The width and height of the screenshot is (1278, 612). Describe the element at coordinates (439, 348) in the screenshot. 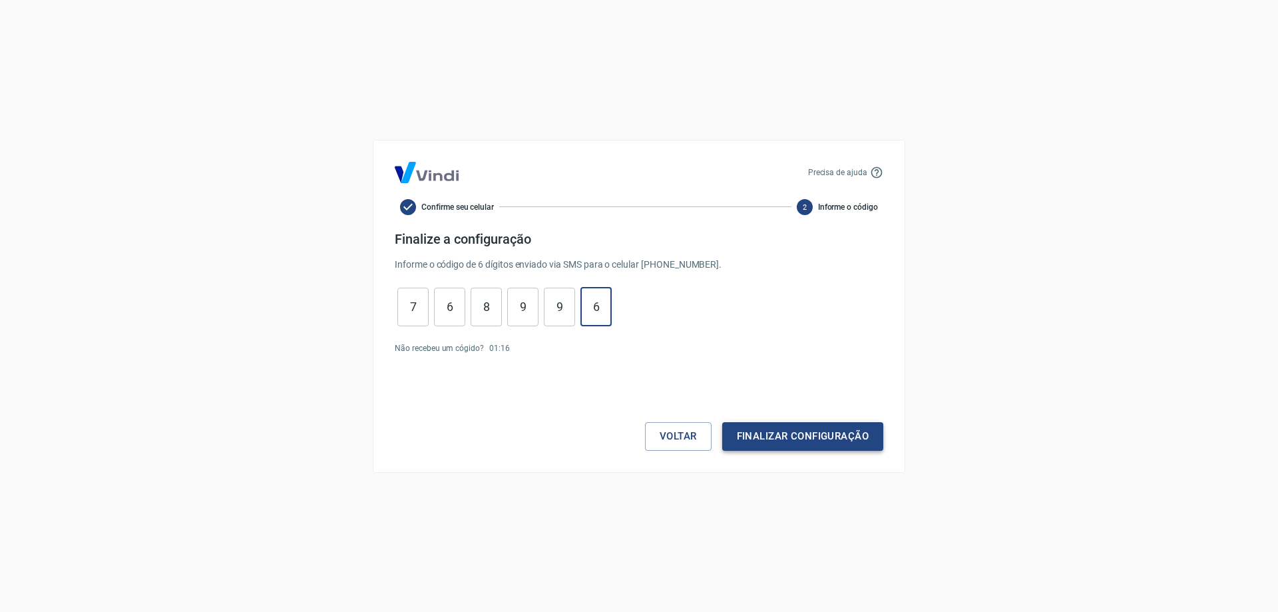

I see `p: Não recebeu um cógido?` at that location.